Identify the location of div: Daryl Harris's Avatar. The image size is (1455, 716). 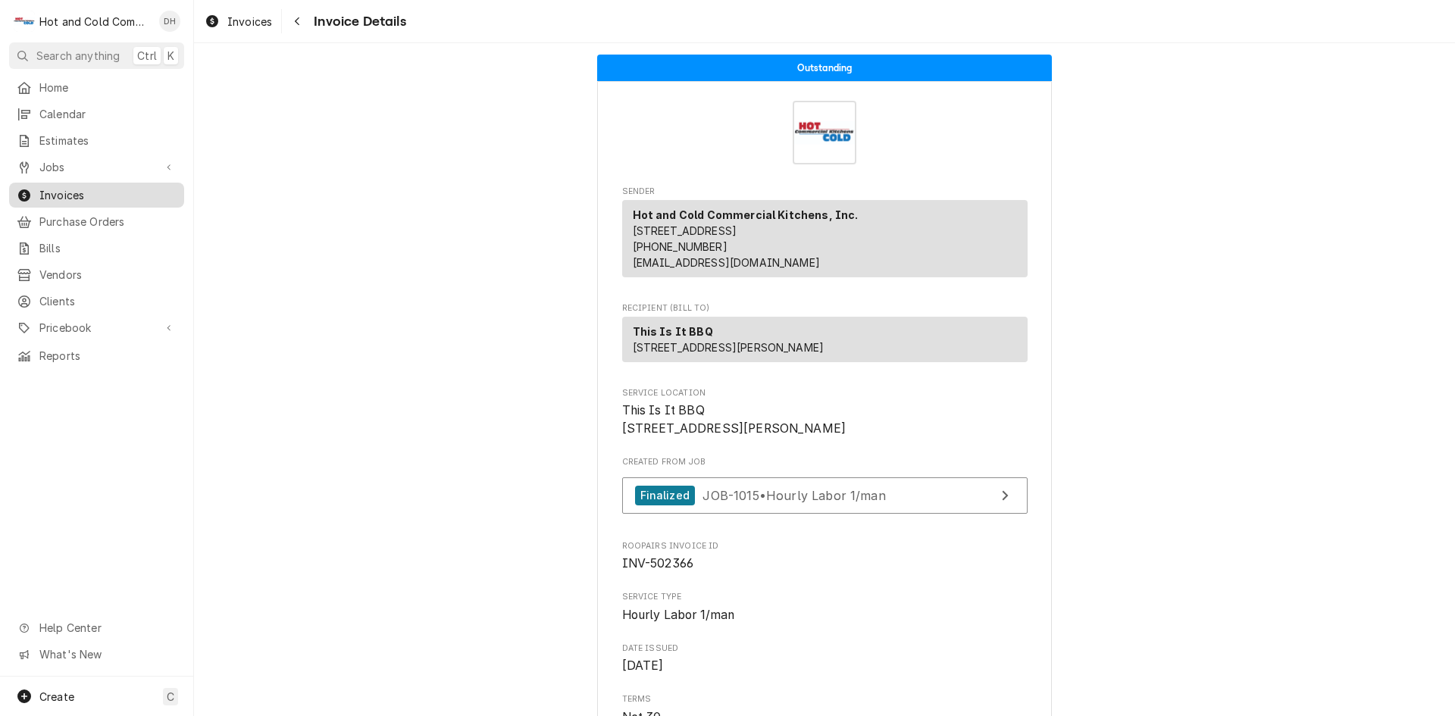
(170, 21).